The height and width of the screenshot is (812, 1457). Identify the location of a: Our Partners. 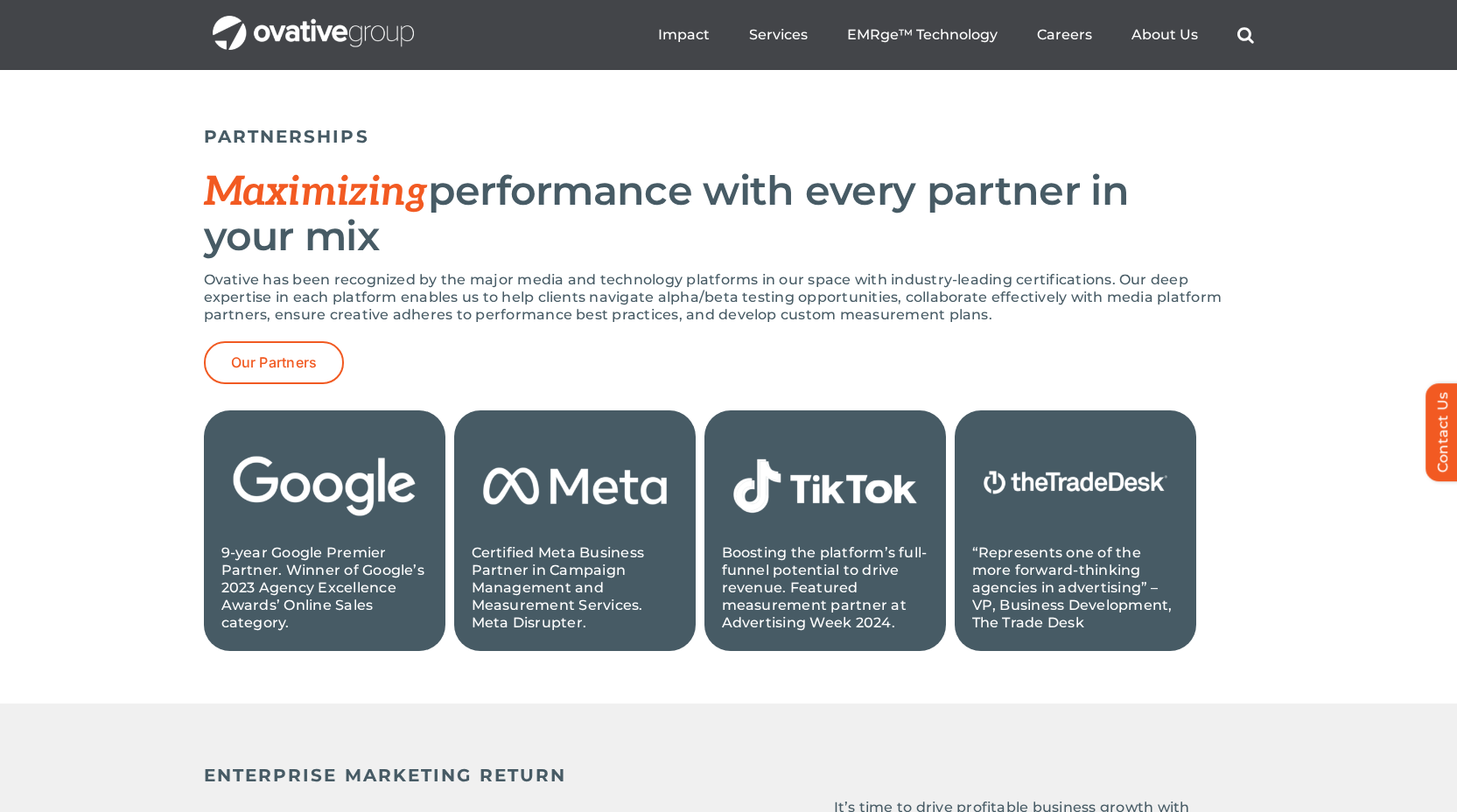
(274, 363).